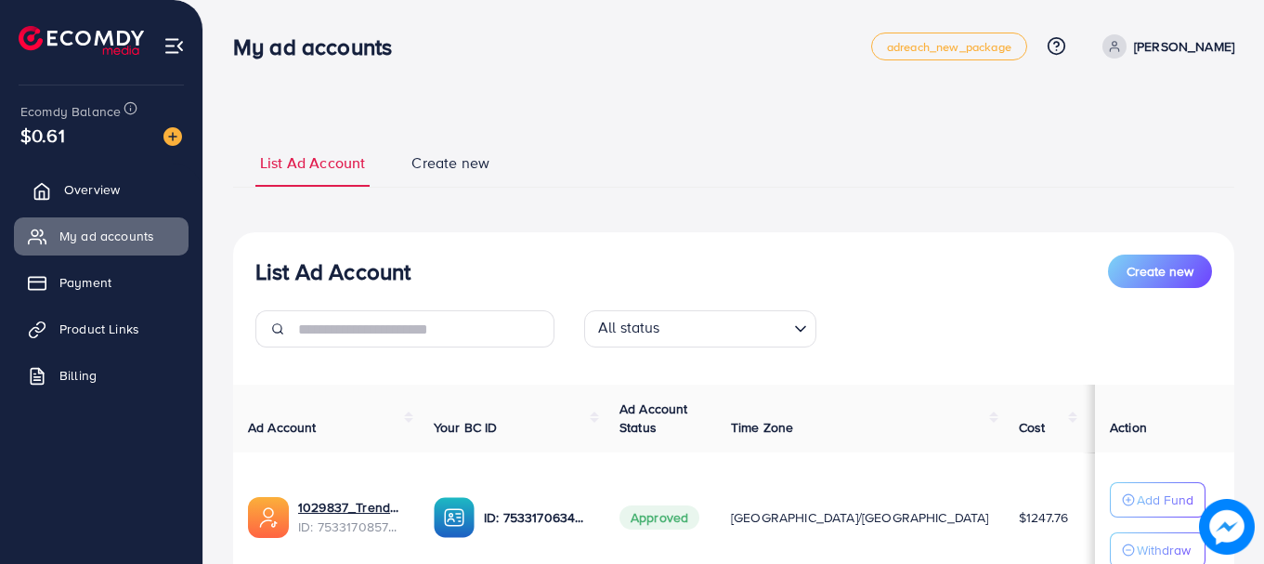  What do you see at coordinates (81, 40) in the screenshot?
I see `img: logo` at bounding box center [81, 40].